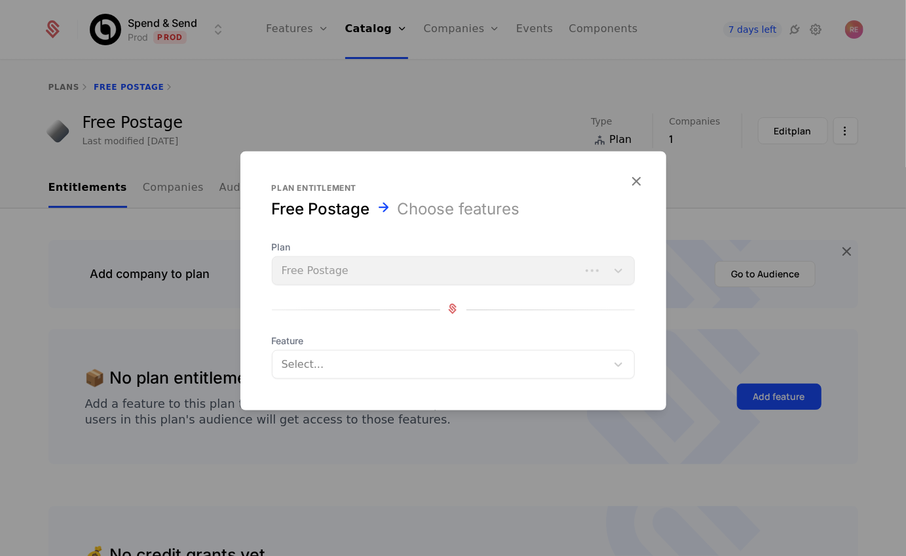  I want to click on div: Plan entitlement, so click(453, 188).